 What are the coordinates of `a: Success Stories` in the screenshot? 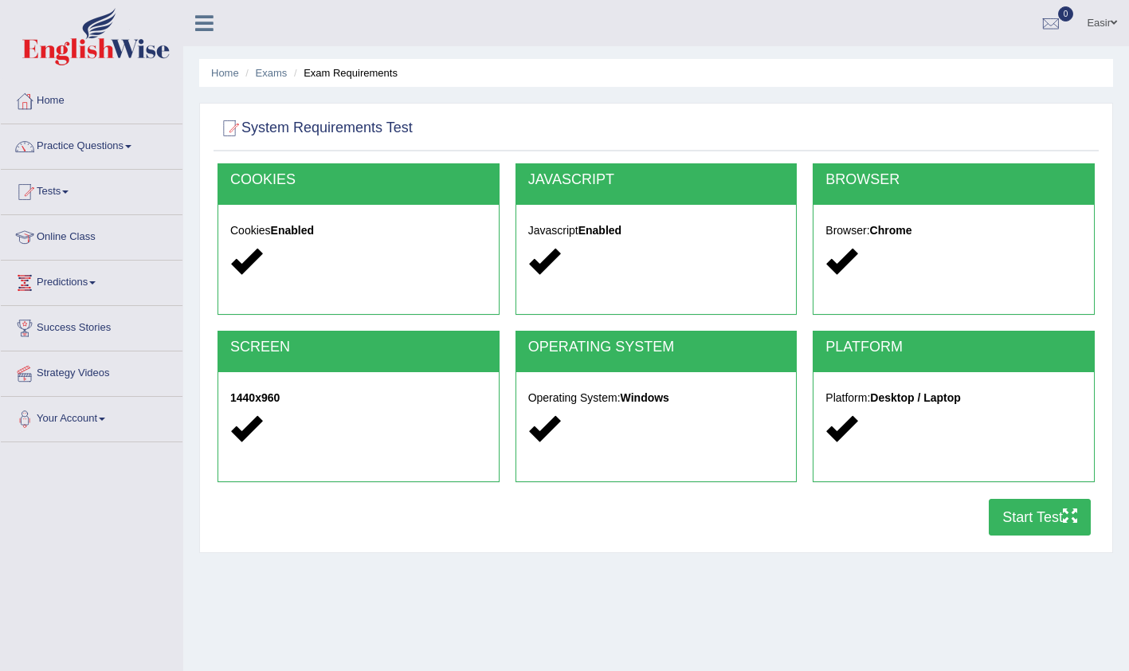 It's located at (92, 326).